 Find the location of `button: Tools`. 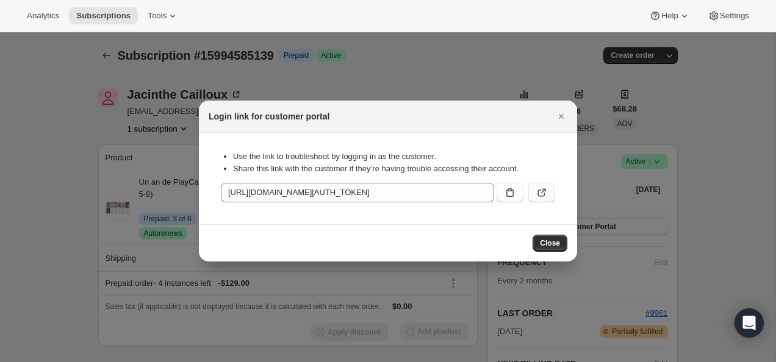

button: Tools is located at coordinates (163, 16).